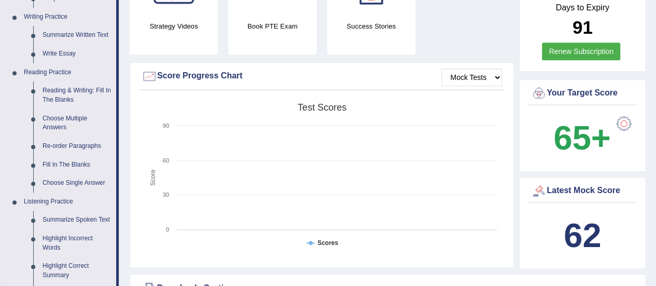 This screenshot has height=286, width=656. What do you see at coordinates (582, 235) in the screenshot?
I see `b: 62` at bounding box center [582, 235].